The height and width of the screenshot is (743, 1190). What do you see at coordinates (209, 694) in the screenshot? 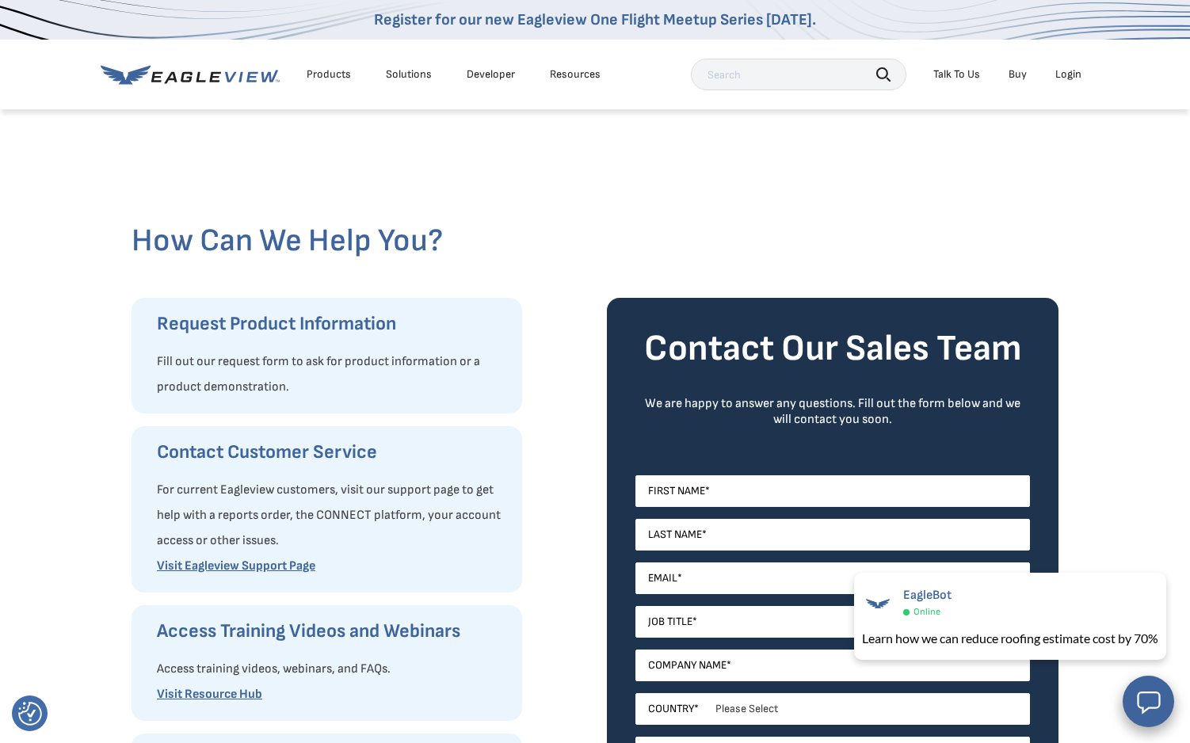
I see `a: Visit Resource Hub` at bounding box center [209, 694].